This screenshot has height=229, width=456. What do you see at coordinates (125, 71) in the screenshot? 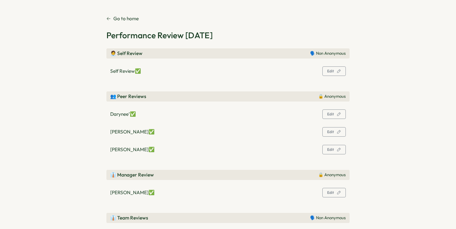
I see `p: Self Review ✅` at bounding box center [125, 71].